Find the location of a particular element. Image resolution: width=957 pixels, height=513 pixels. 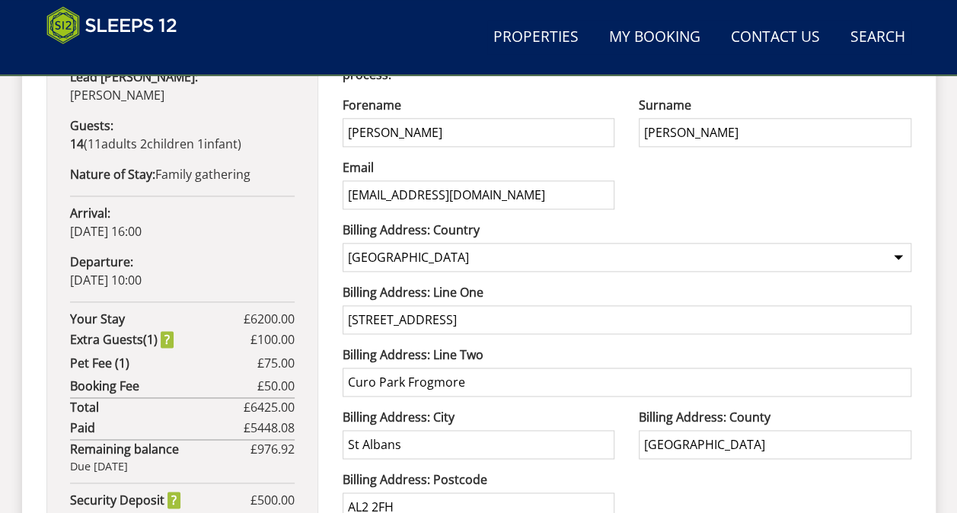

input: e.g. Somerset is located at coordinates (775, 445).